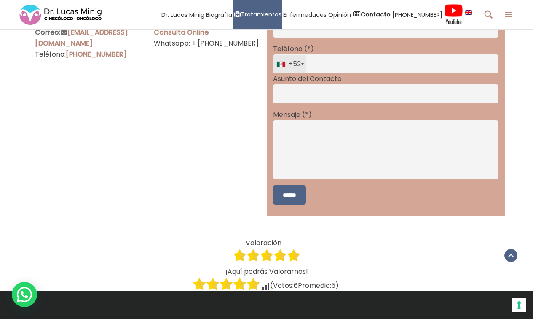  What do you see at coordinates (519, 305) in the screenshot?
I see `button: Sus preferencias de consentimiento para tecnologías de seguimiento` at bounding box center [519, 305].